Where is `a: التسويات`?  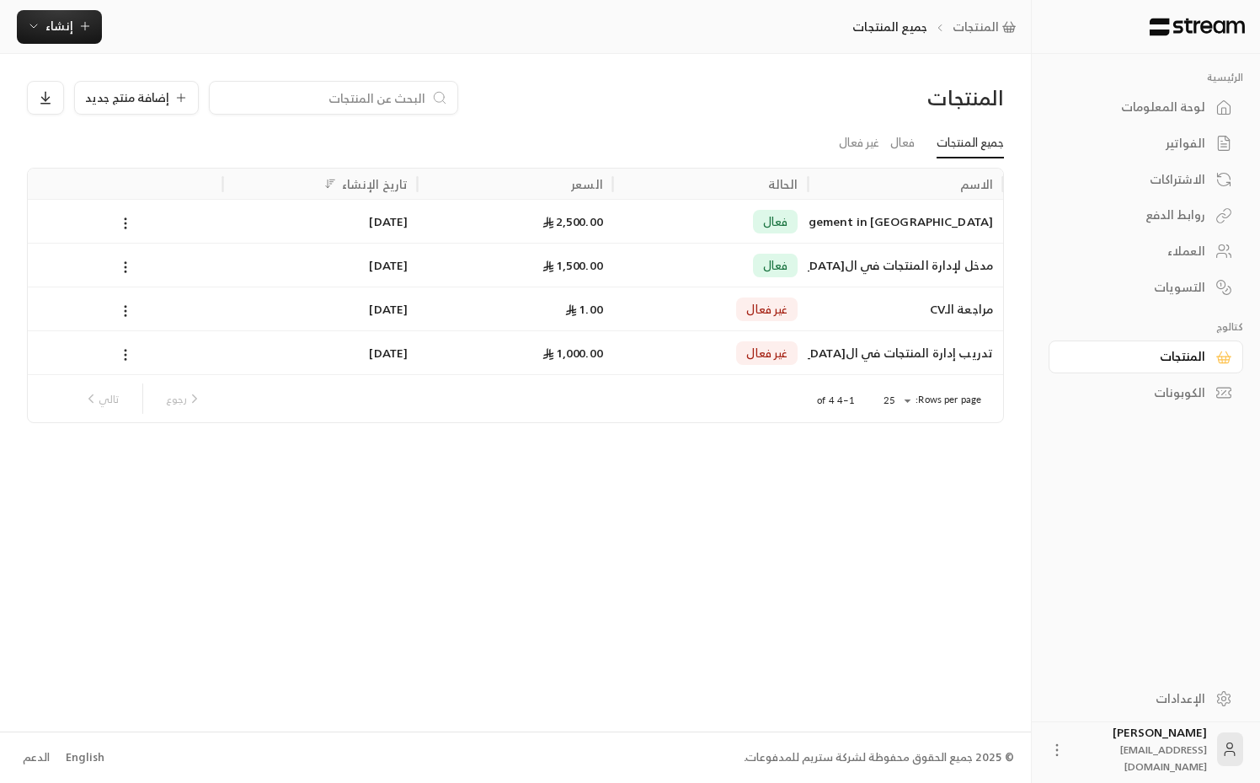 a: التسويات is located at coordinates (1146, 286).